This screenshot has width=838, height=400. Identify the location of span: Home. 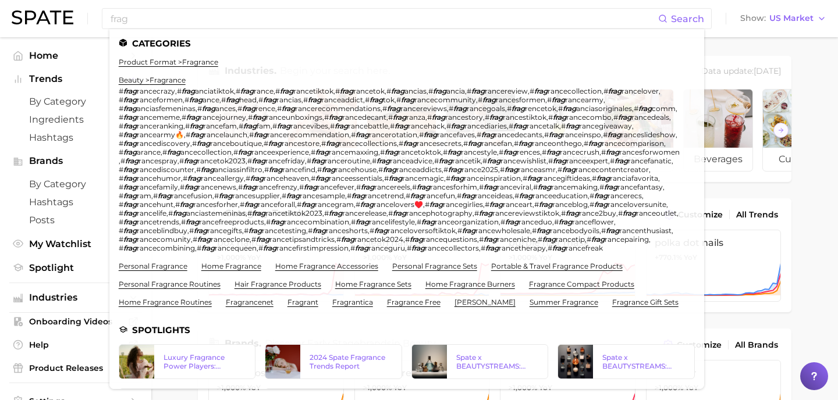
(76, 55).